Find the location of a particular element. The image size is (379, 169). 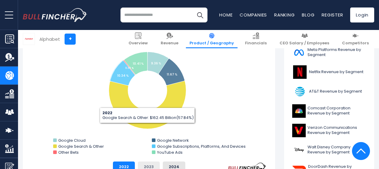

text: Google Search & Other is located at coordinates (81, 147).